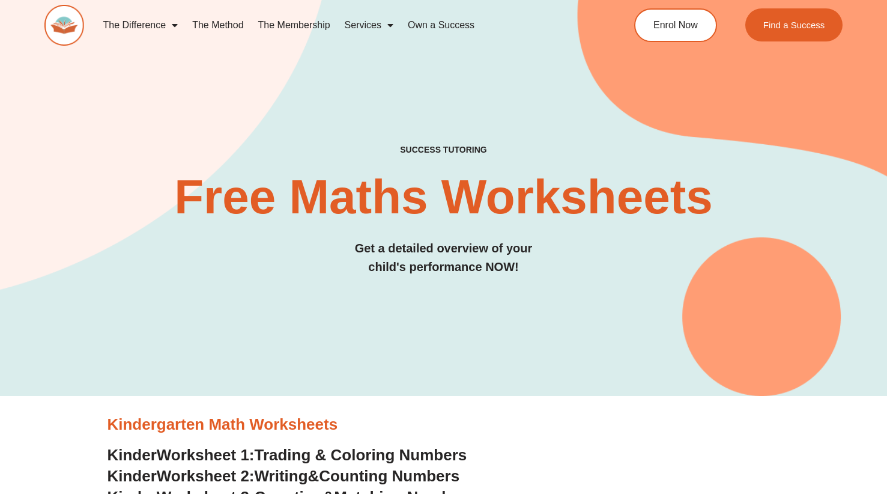 The height and width of the screenshot is (494, 887). I want to click on a: Services, so click(369, 25).